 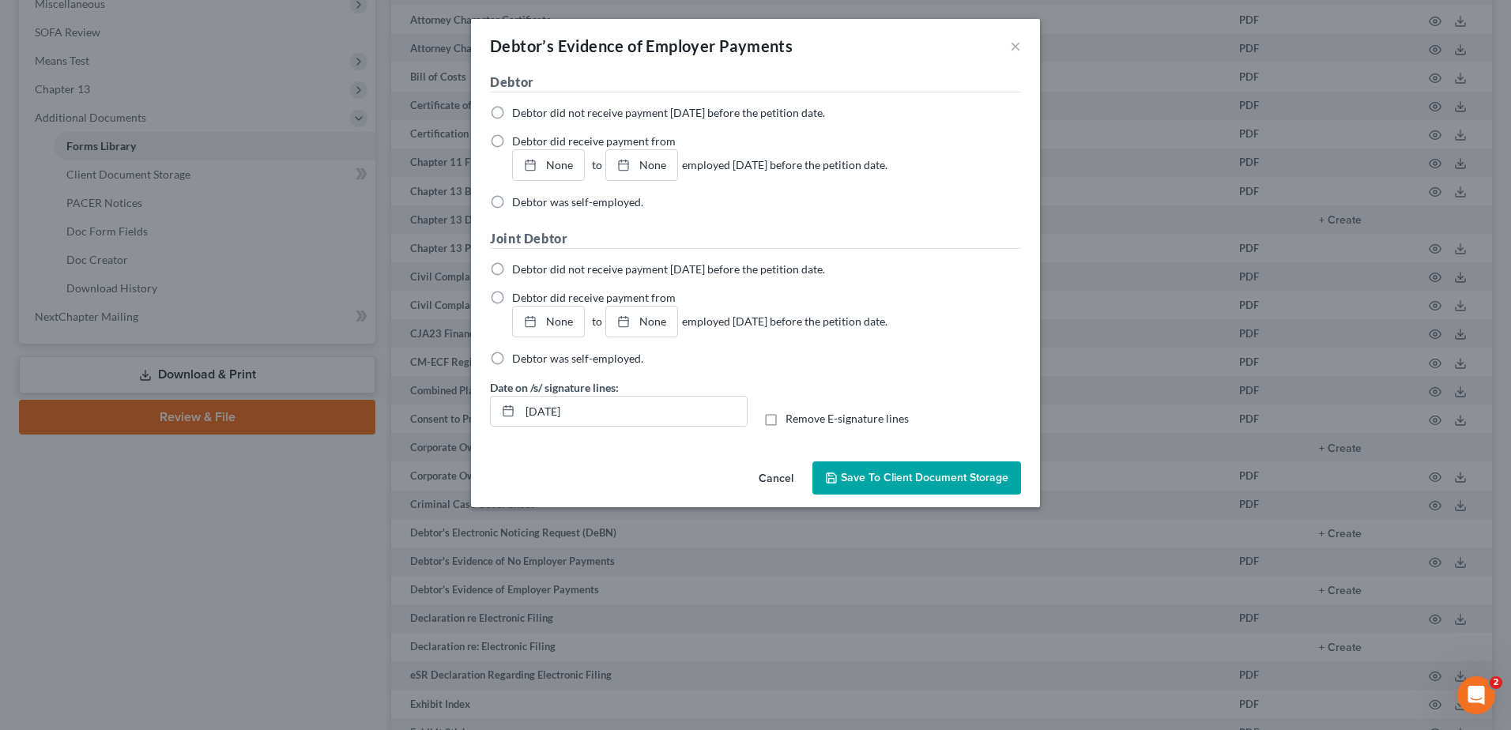 What do you see at coordinates (633, 412) in the screenshot?
I see `input: MM/DD/YYYY` at bounding box center [633, 412].